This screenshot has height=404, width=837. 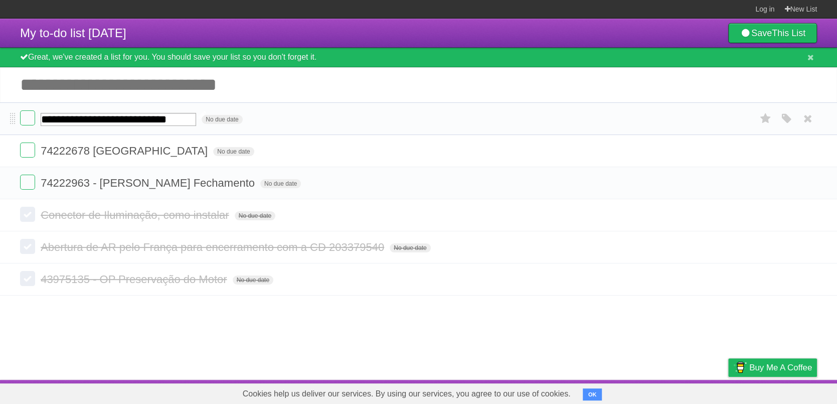 What do you see at coordinates (740, 367) in the screenshot?
I see `img: Buy me a coffee` at bounding box center [740, 367].